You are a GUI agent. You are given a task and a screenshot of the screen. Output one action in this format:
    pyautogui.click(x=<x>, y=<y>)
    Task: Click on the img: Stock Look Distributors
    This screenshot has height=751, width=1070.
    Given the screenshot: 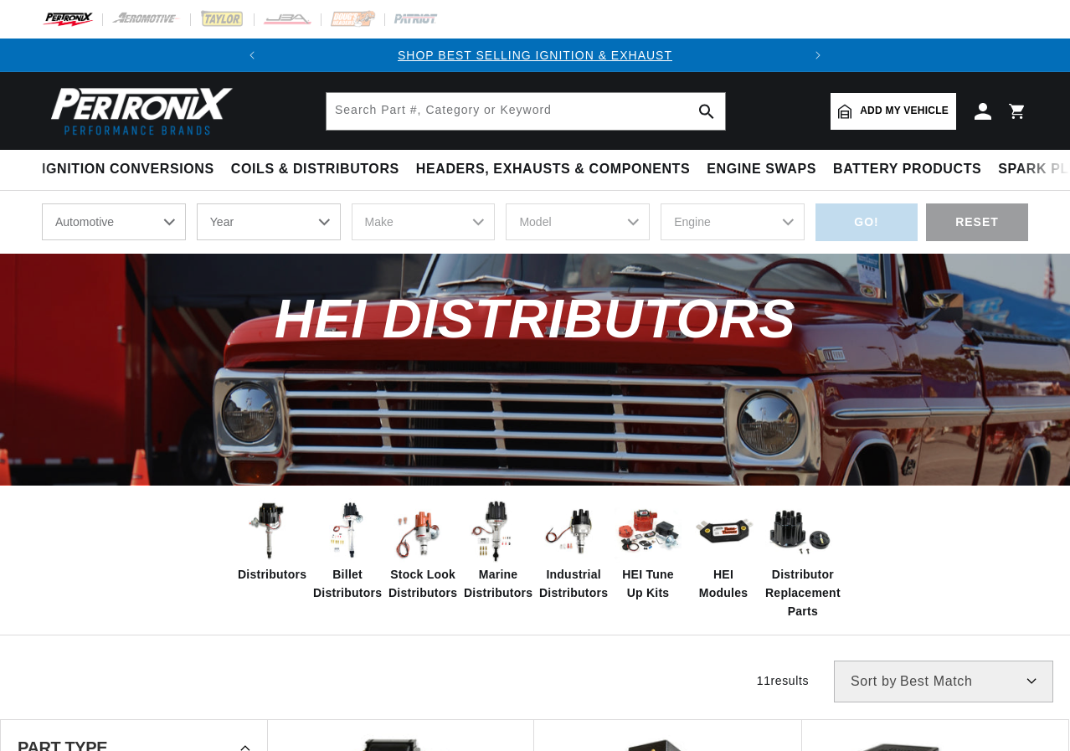 What is the action you would take?
    pyautogui.click(x=422, y=532)
    